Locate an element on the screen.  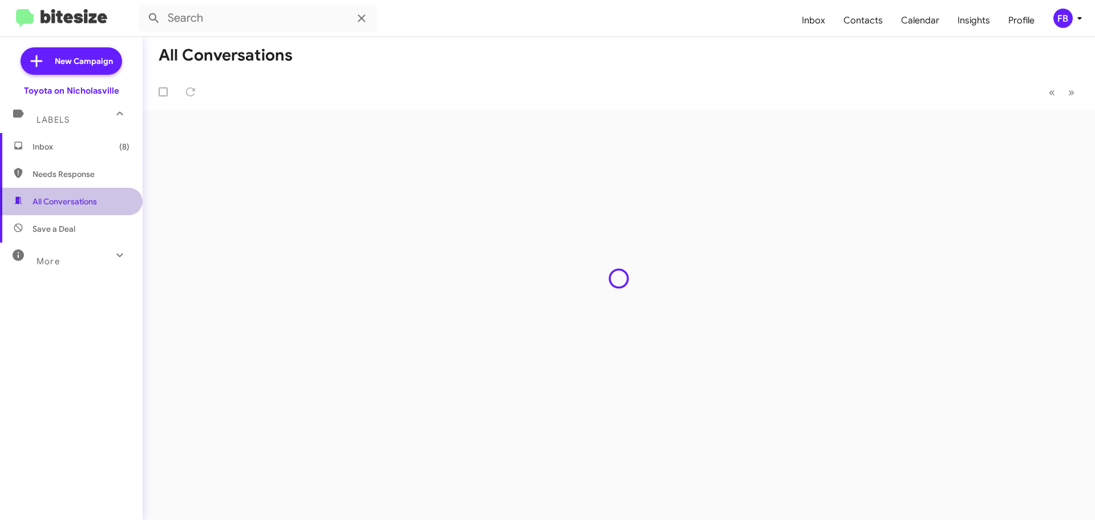
span: More is located at coordinates (48, 261).